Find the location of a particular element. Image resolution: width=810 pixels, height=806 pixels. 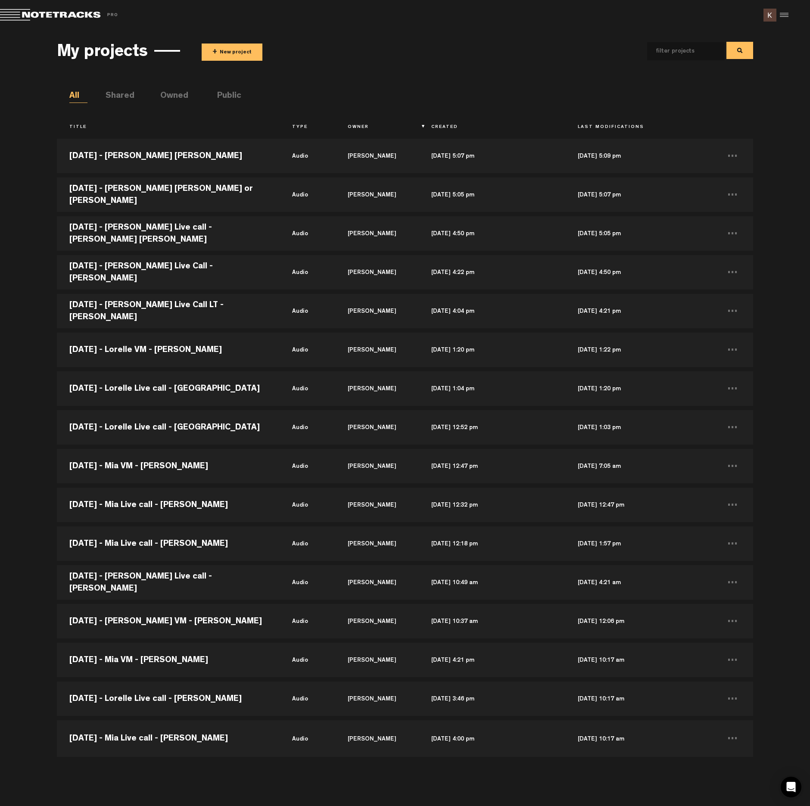

th: Created is located at coordinates (492, 128).